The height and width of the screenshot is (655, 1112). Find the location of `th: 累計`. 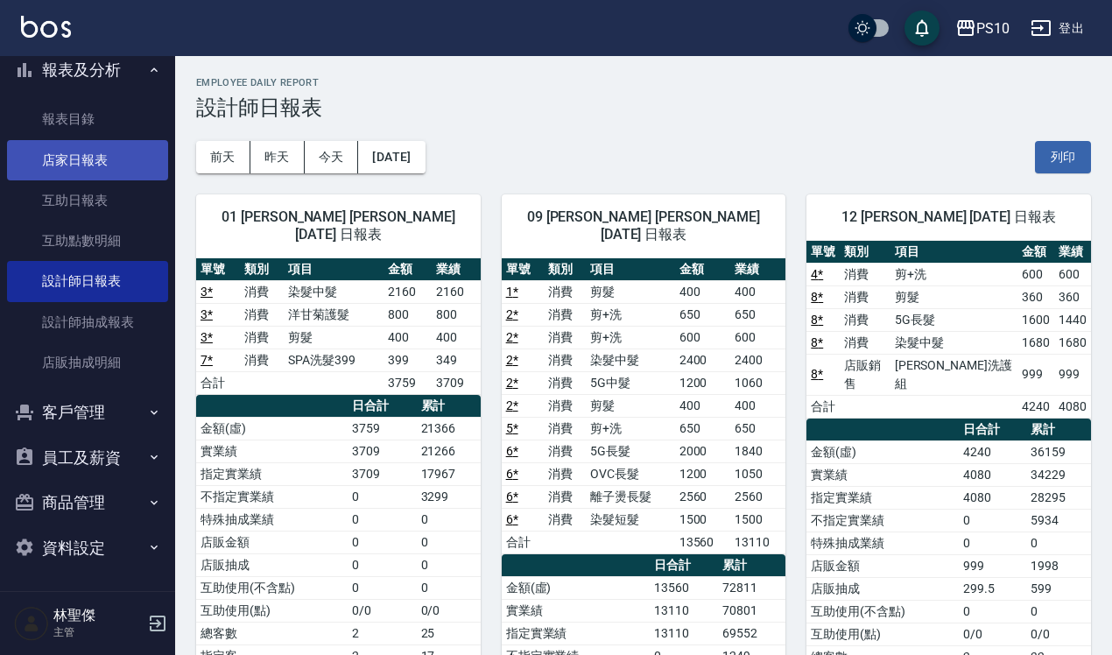

th: 累計 is located at coordinates (1058, 430).